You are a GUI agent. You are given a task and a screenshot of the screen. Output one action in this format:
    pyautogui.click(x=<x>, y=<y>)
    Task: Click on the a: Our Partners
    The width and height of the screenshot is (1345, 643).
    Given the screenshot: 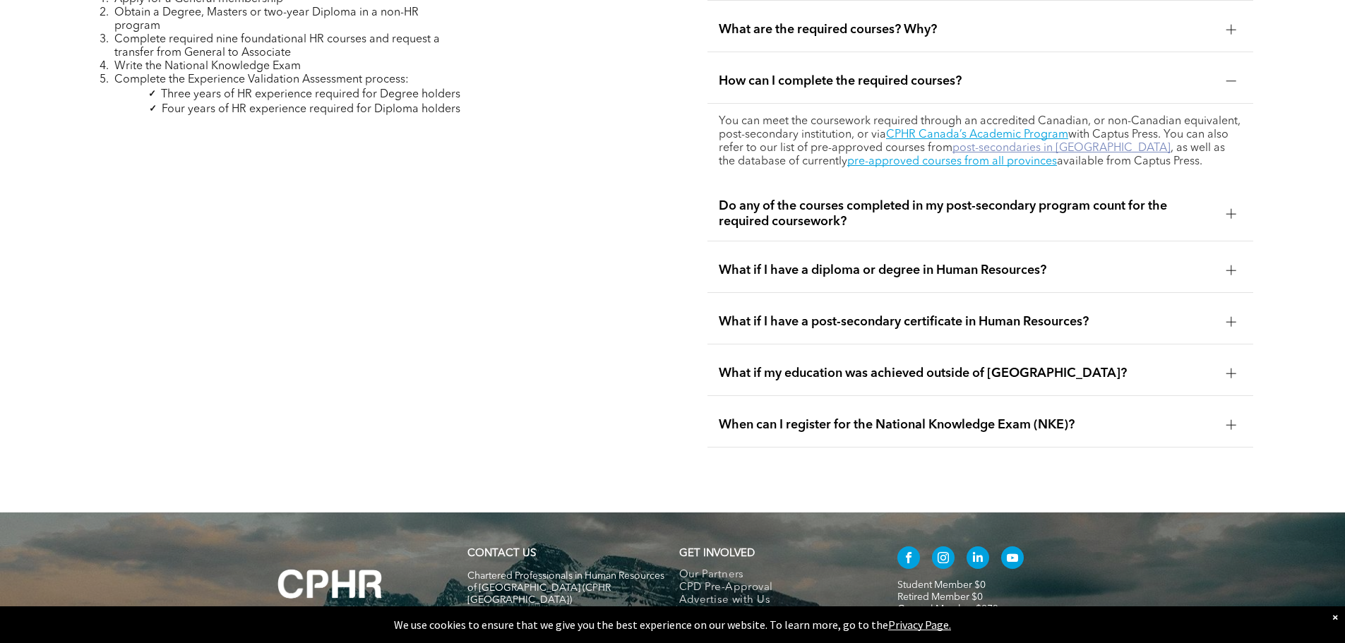 What is the action you would take?
    pyautogui.click(x=773, y=575)
    